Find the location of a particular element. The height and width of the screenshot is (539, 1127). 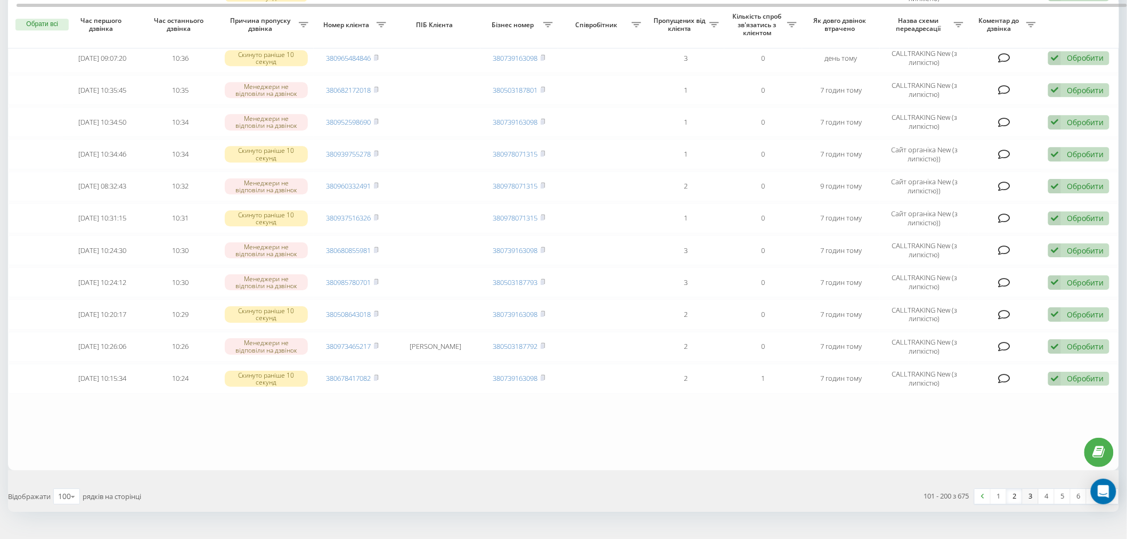

span: Номер клієнта is located at coordinates (348, 25).